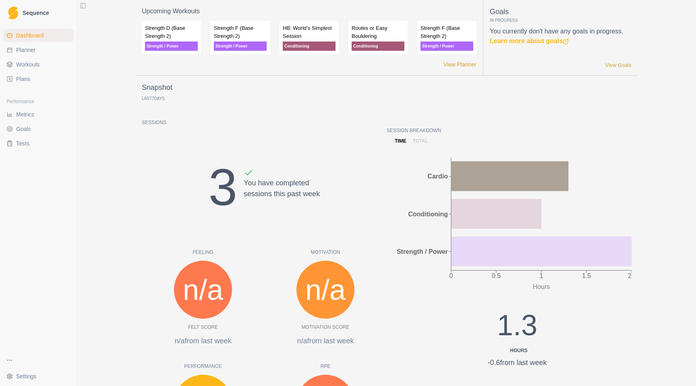 The height and width of the screenshot is (386, 696). Describe the element at coordinates (223, 187) in the screenshot. I see `div: 3` at that location.